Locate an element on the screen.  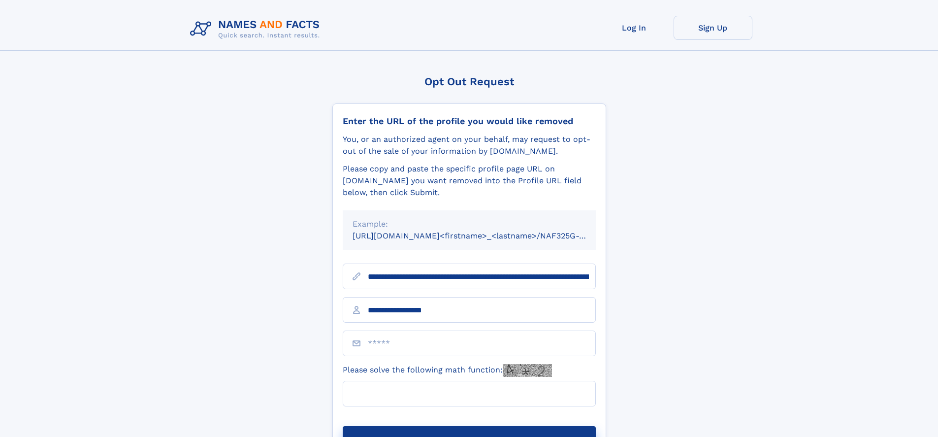
div: Example: is located at coordinates (469, 224).